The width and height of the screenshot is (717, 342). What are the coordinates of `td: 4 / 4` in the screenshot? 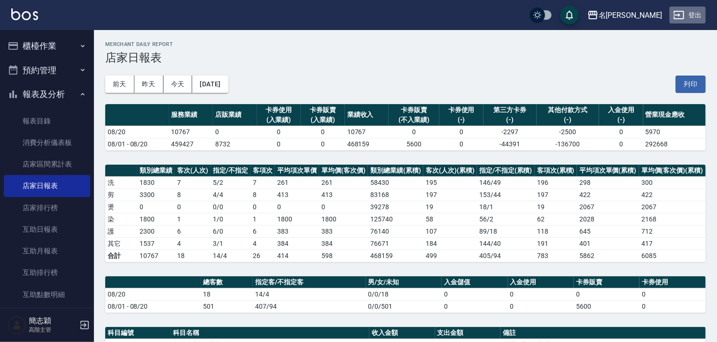 It's located at (230, 195).